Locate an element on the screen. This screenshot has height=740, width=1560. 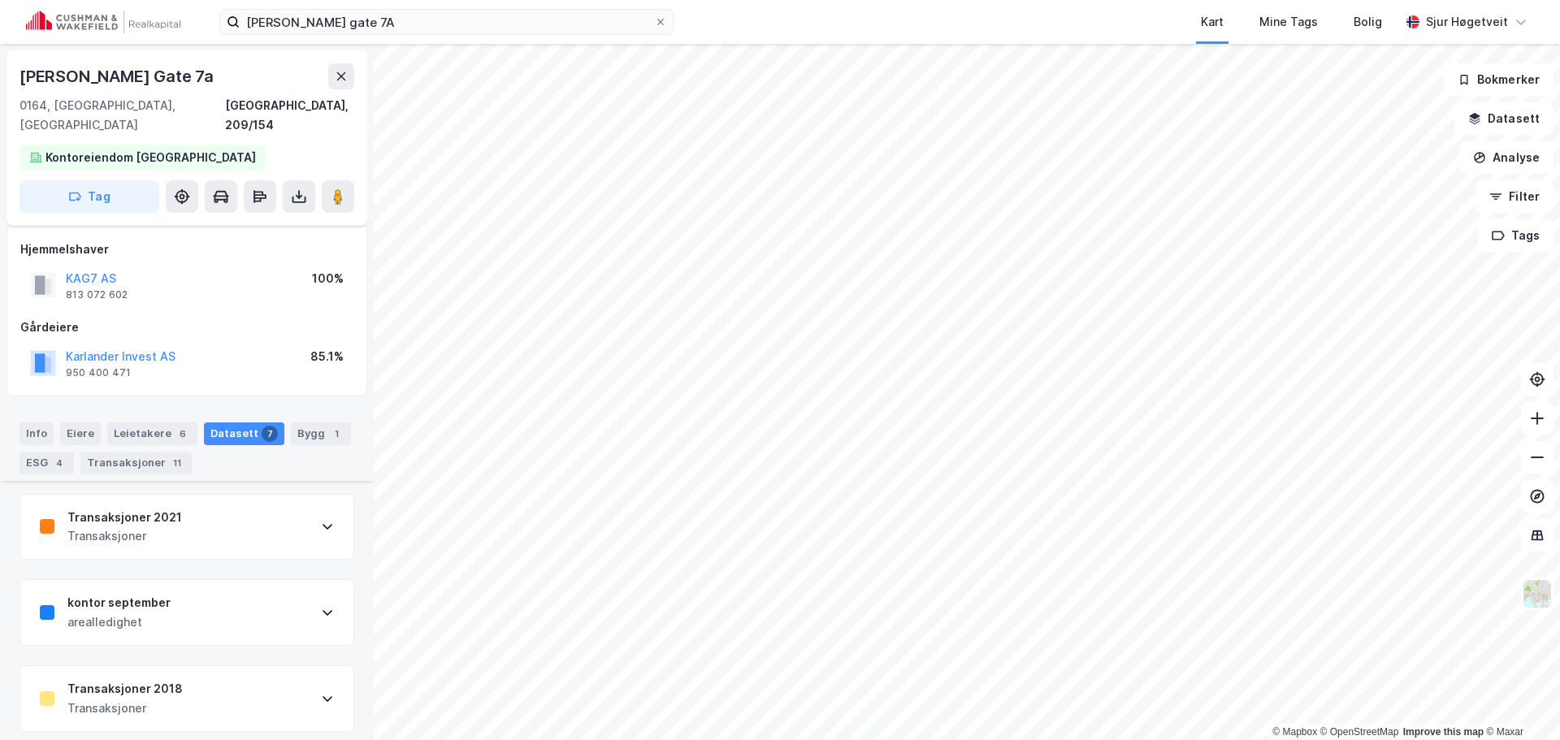
button: Tags is located at coordinates (1515, 236).